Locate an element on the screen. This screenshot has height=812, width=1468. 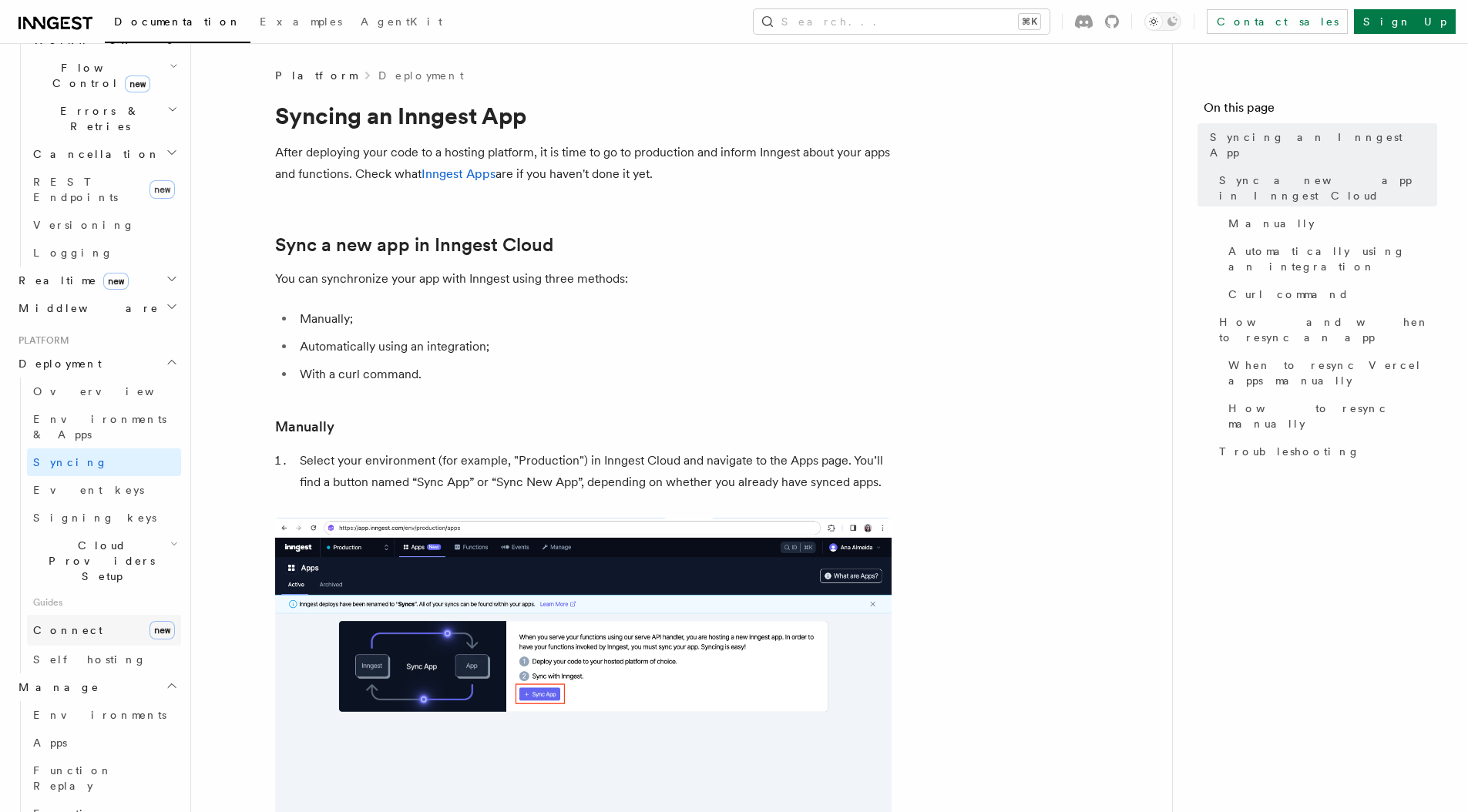
span: REST Endpoints is located at coordinates (75, 189).